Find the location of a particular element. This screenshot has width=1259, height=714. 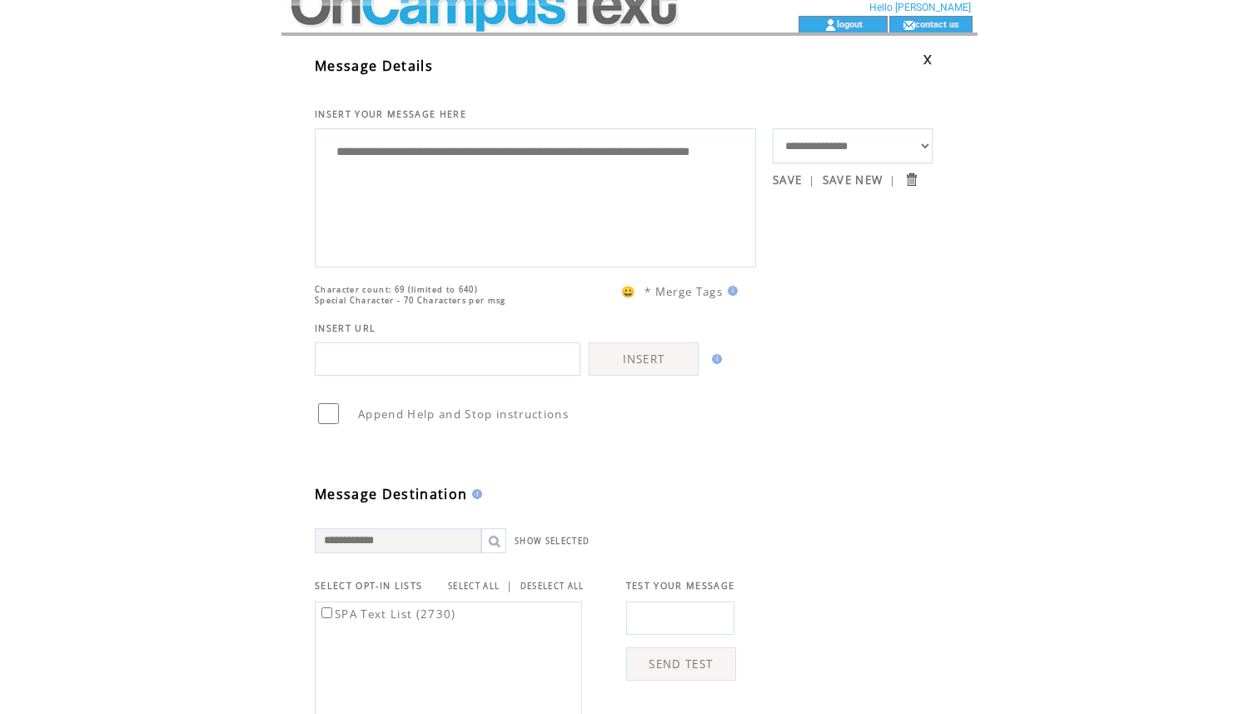

a: SAVE NEW is located at coordinates (853, 180).